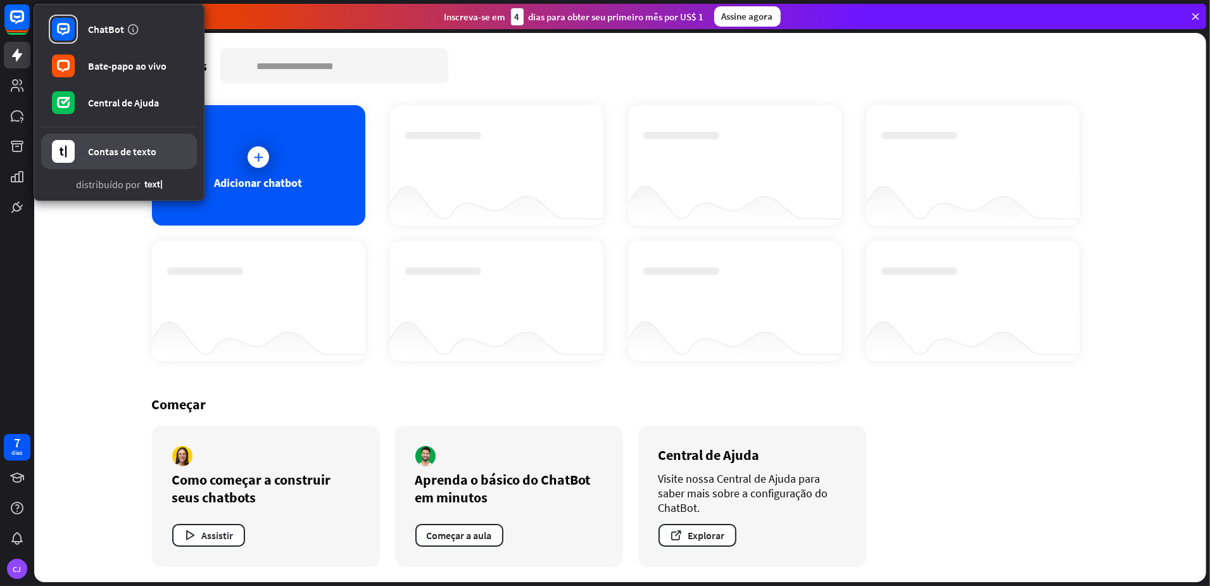 The height and width of the screenshot is (586, 1210). I want to click on button: Abra o widget de bate-papo do LiveChat, so click(29, 24).